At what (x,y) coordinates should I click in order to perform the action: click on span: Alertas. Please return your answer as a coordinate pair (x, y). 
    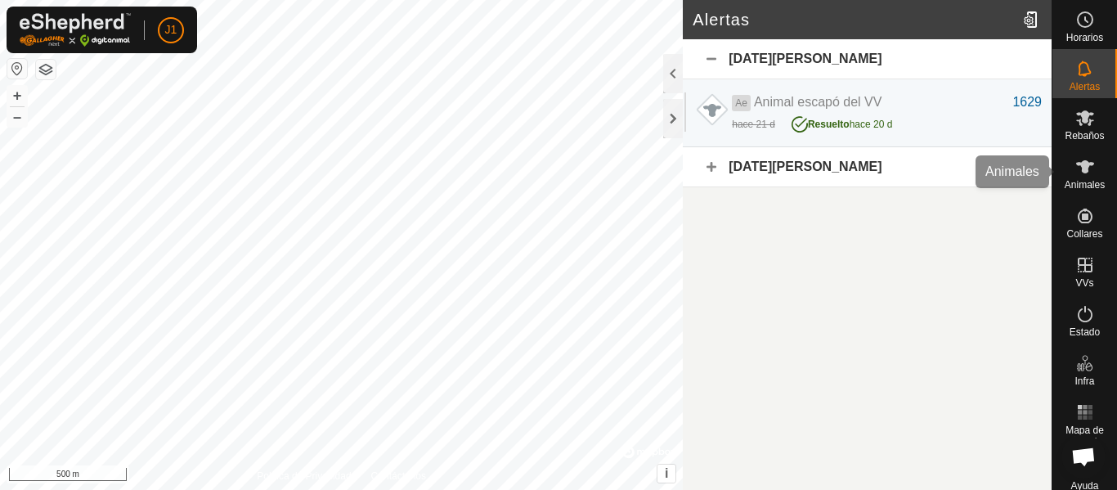
    Looking at the image, I should click on (1084, 87).